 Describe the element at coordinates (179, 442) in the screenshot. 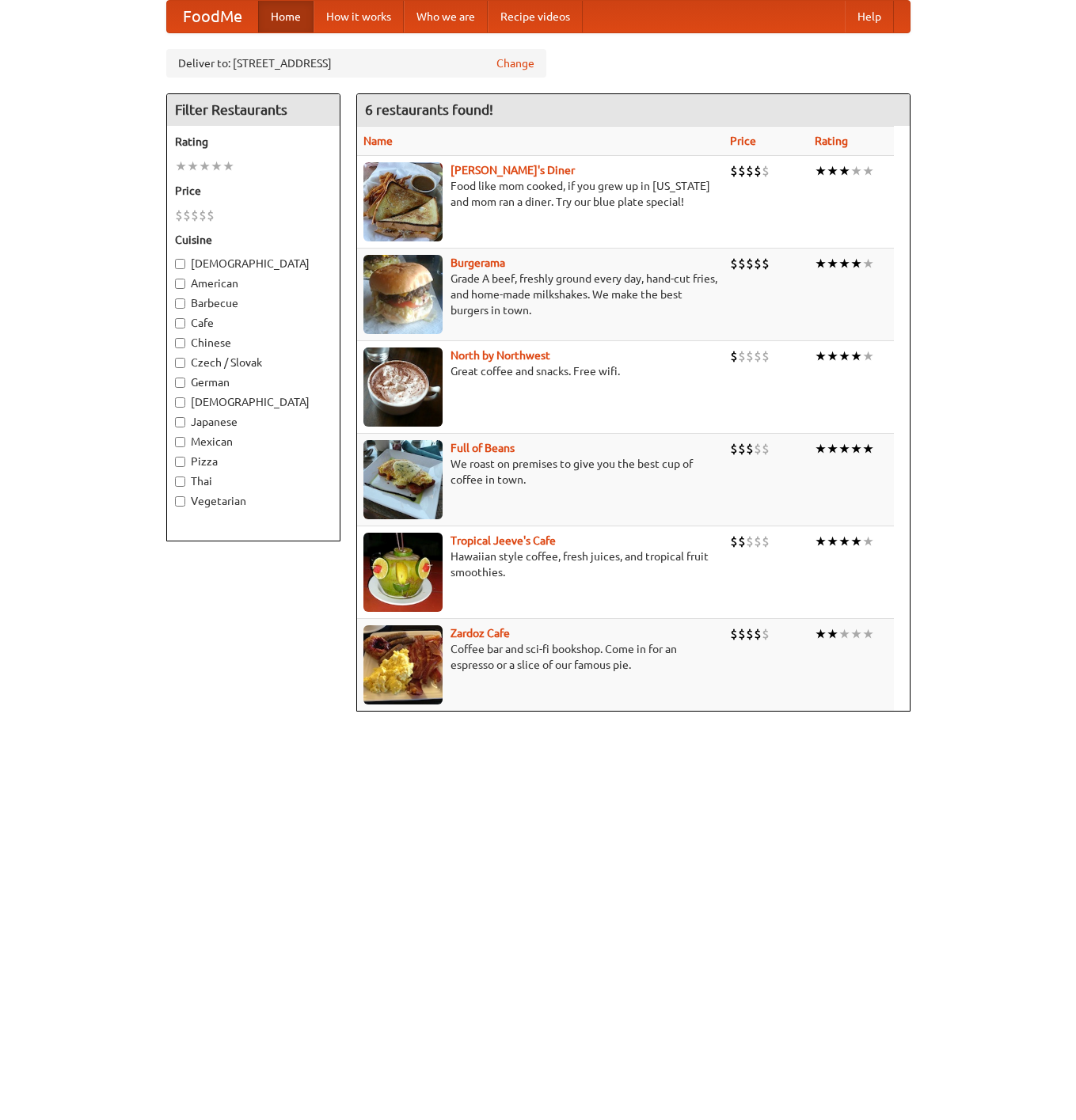

I see `input: Mexican` at that location.